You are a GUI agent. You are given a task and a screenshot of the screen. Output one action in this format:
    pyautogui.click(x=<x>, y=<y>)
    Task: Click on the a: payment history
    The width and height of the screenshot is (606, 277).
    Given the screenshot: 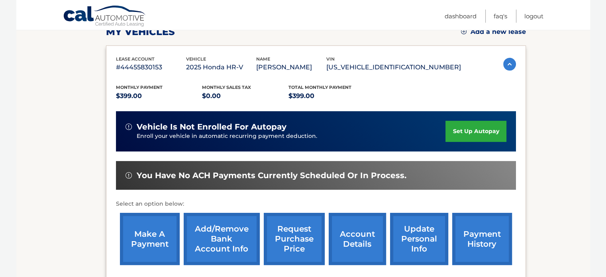 What is the action you would take?
    pyautogui.click(x=482, y=239)
    